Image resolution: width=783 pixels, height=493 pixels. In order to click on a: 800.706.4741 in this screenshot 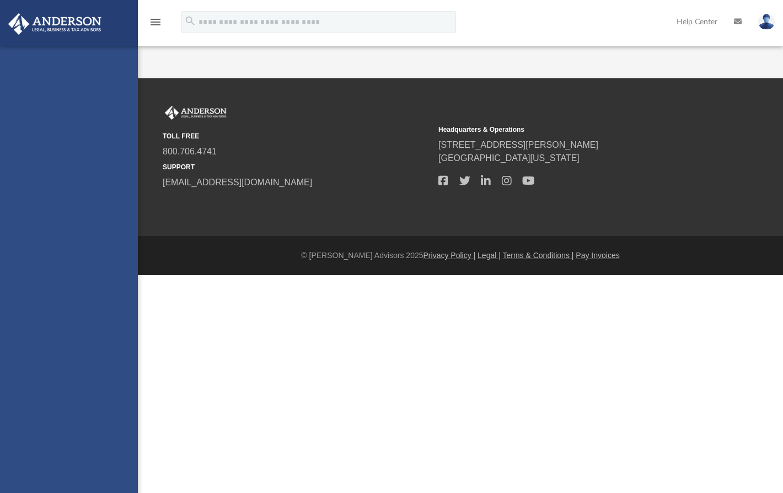, I will do `click(190, 151)`.